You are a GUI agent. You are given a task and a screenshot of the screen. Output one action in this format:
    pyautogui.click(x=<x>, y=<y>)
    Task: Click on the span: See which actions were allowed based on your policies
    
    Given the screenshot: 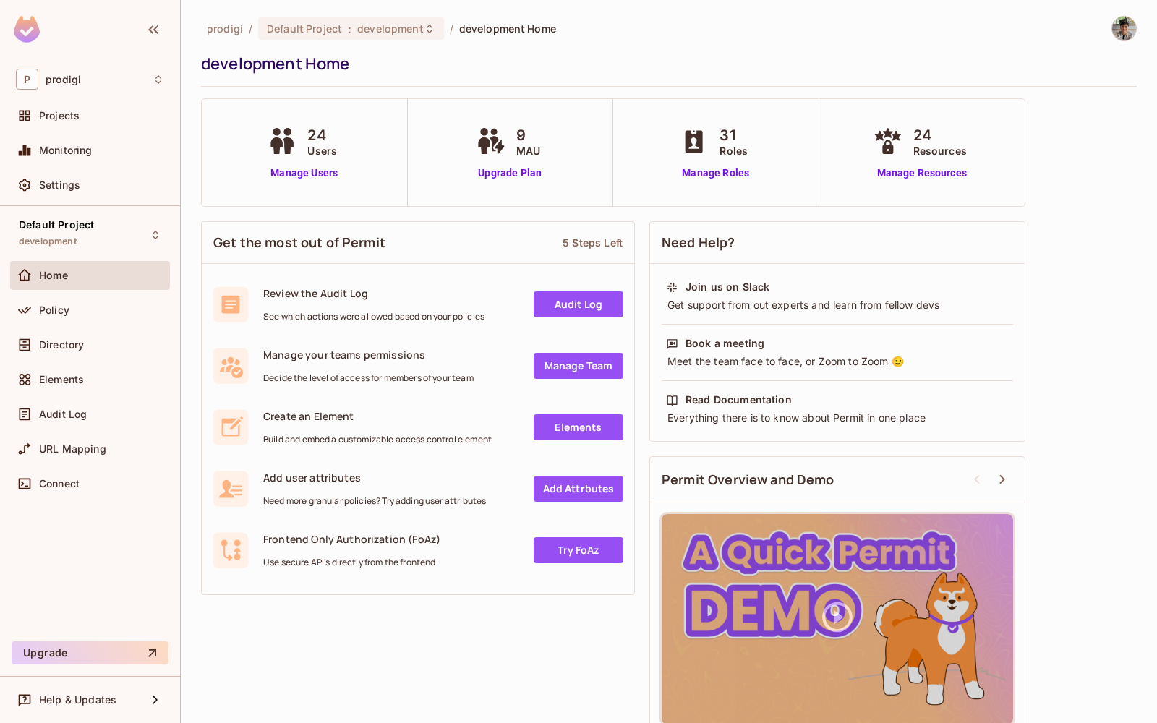 What is the action you would take?
    pyautogui.click(x=374, y=317)
    